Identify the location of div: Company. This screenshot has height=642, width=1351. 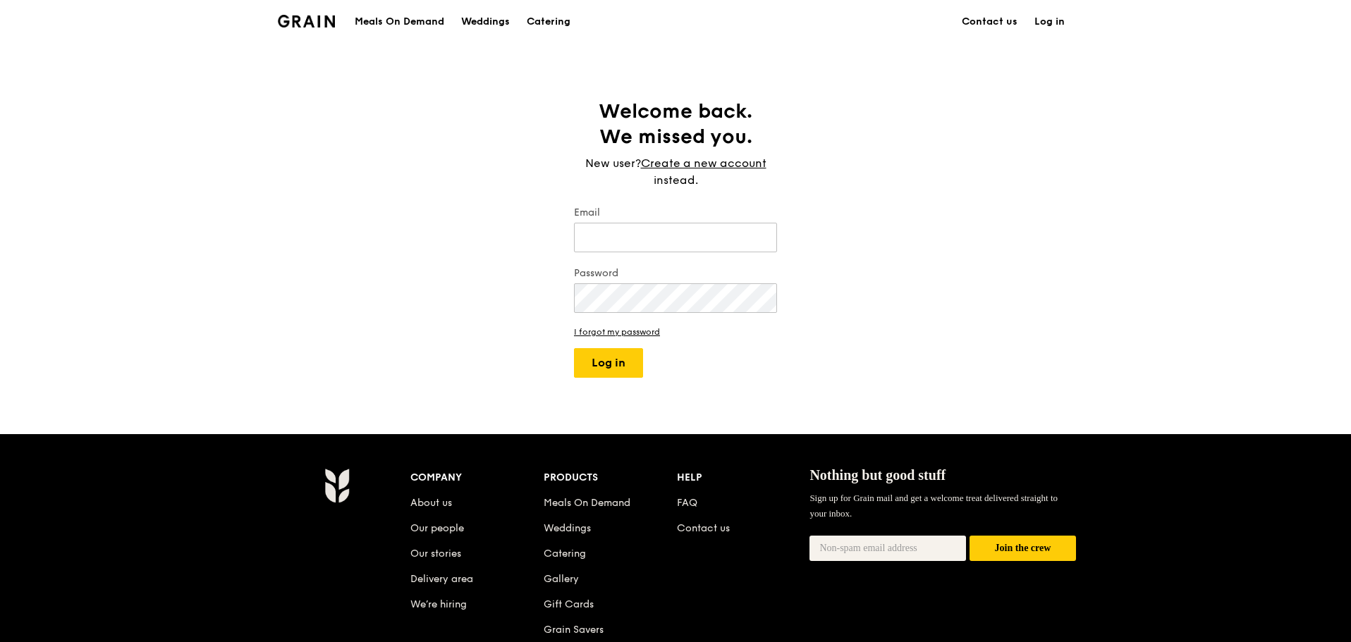
(477, 478).